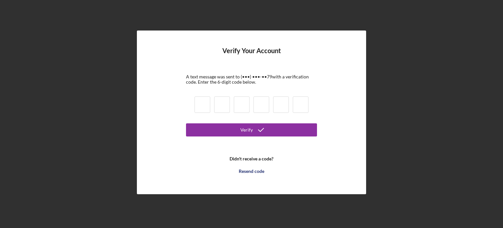  Describe the element at coordinates (251, 130) in the screenshot. I see `button: Verify` at that location.